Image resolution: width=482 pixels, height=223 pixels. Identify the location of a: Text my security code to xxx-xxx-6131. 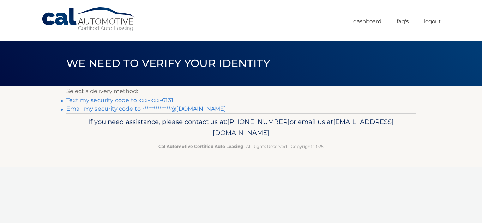
(120, 100).